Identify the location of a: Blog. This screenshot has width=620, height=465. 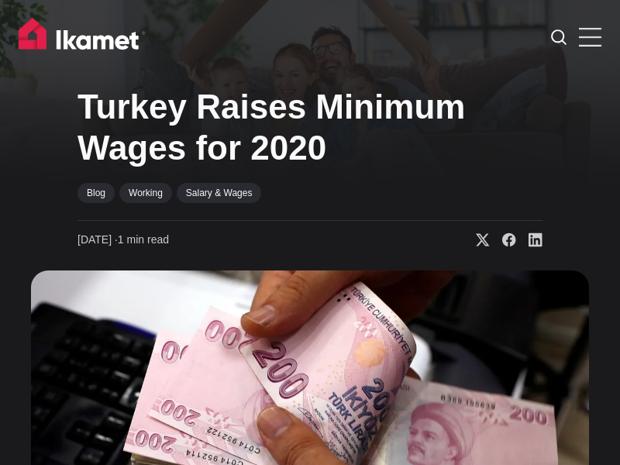
(96, 193).